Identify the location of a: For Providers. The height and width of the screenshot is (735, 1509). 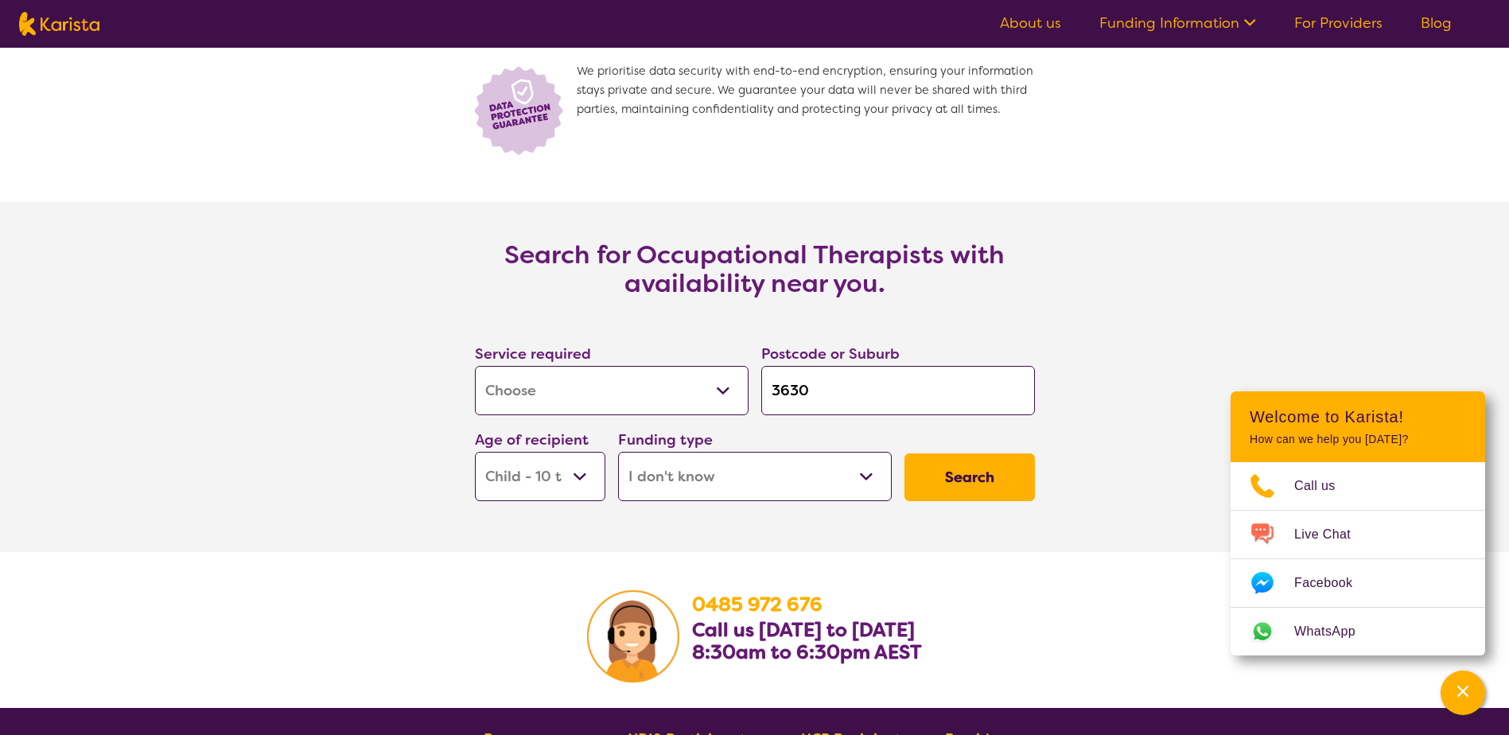
(1338, 23).